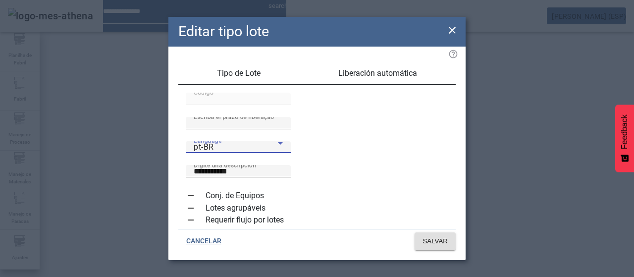  What do you see at coordinates (435, 241) in the screenshot?
I see `span: SALVAR` at bounding box center [435, 241].